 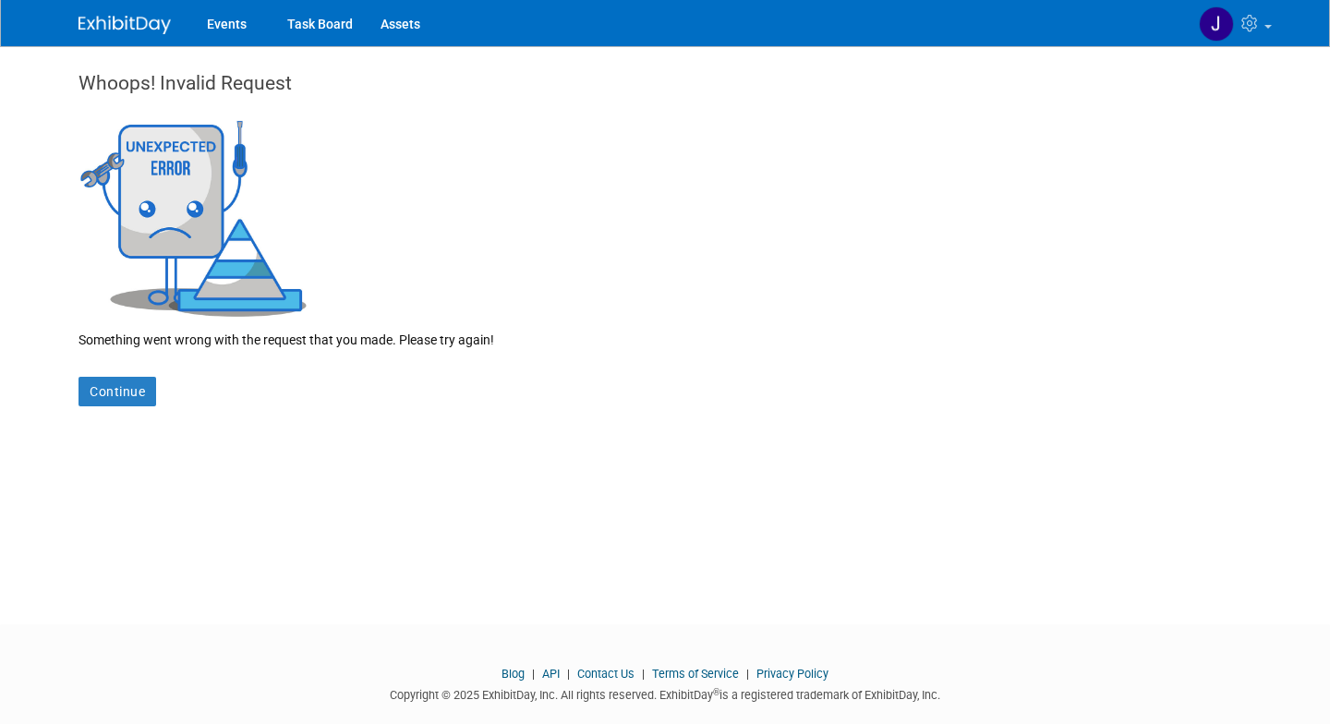 I want to click on a: Contact Us, so click(x=606, y=673).